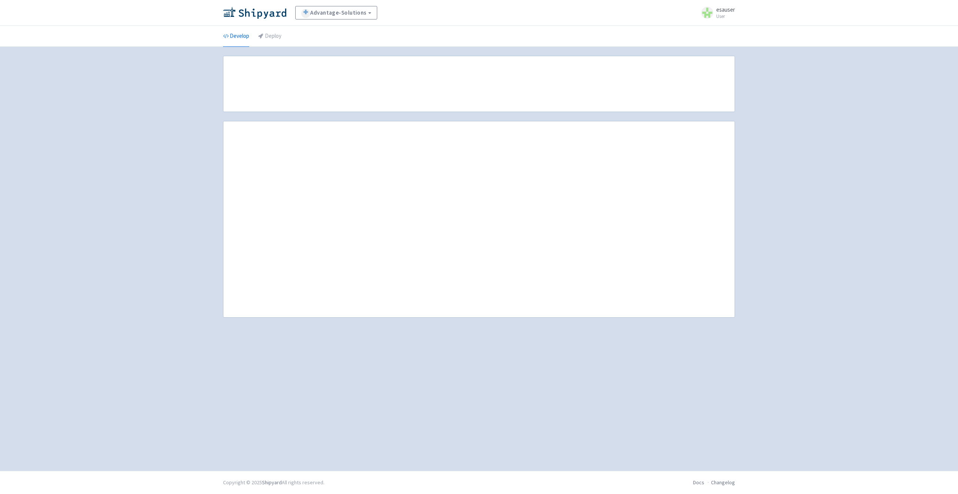 The image size is (958, 494). Describe the element at coordinates (716, 13) in the screenshot. I see `a: esauser User` at that location.